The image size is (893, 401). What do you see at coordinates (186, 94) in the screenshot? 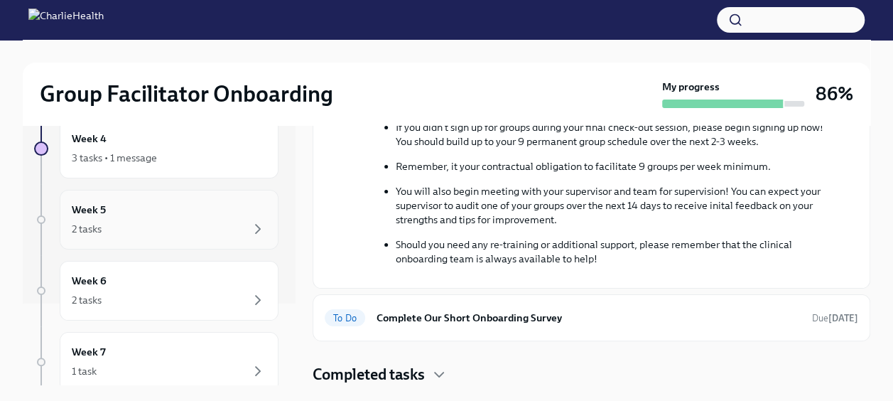
I see `h2: Group Facilitator Onboarding` at bounding box center [186, 94].